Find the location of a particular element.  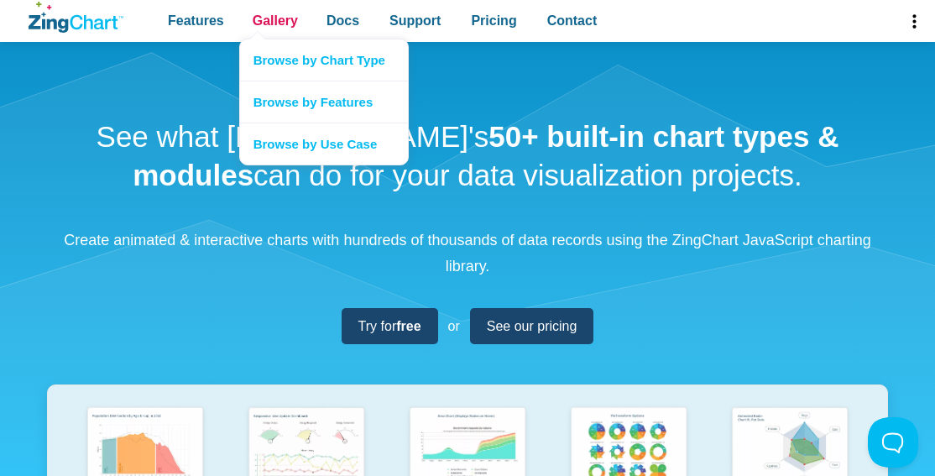

span: Features is located at coordinates (196, 20).